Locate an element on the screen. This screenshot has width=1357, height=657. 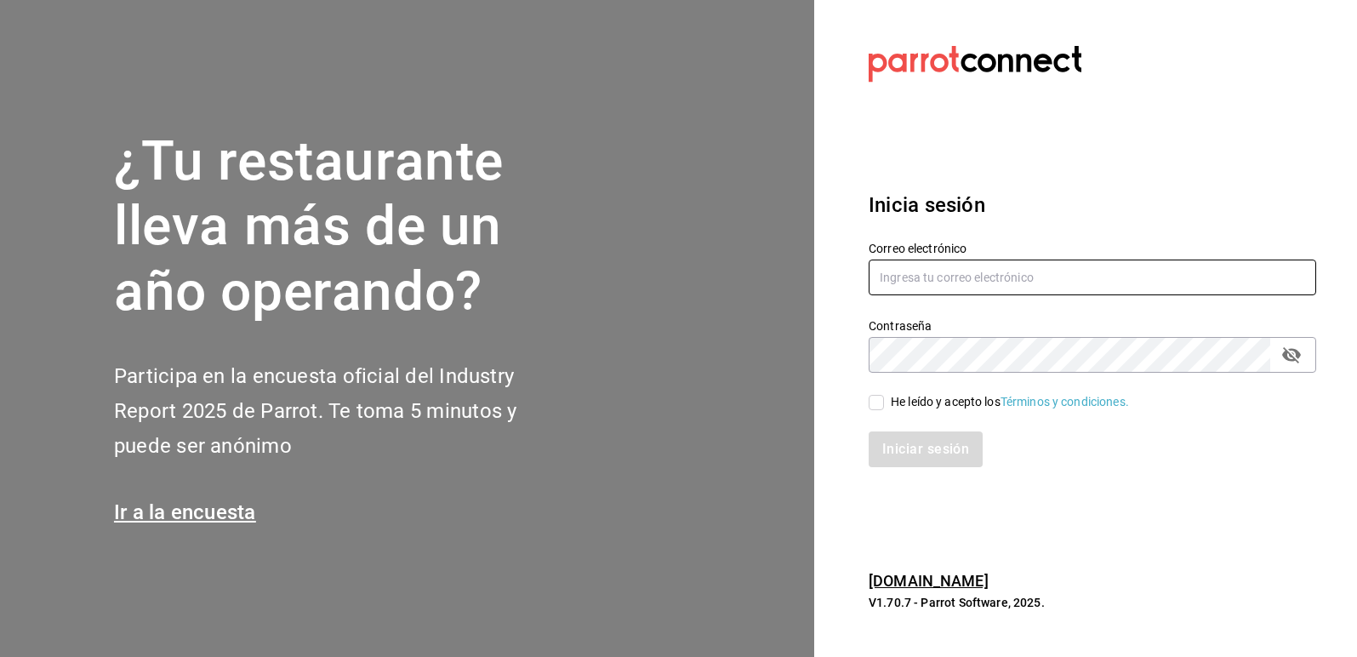
label: Contraseña is located at coordinates (1092, 325).